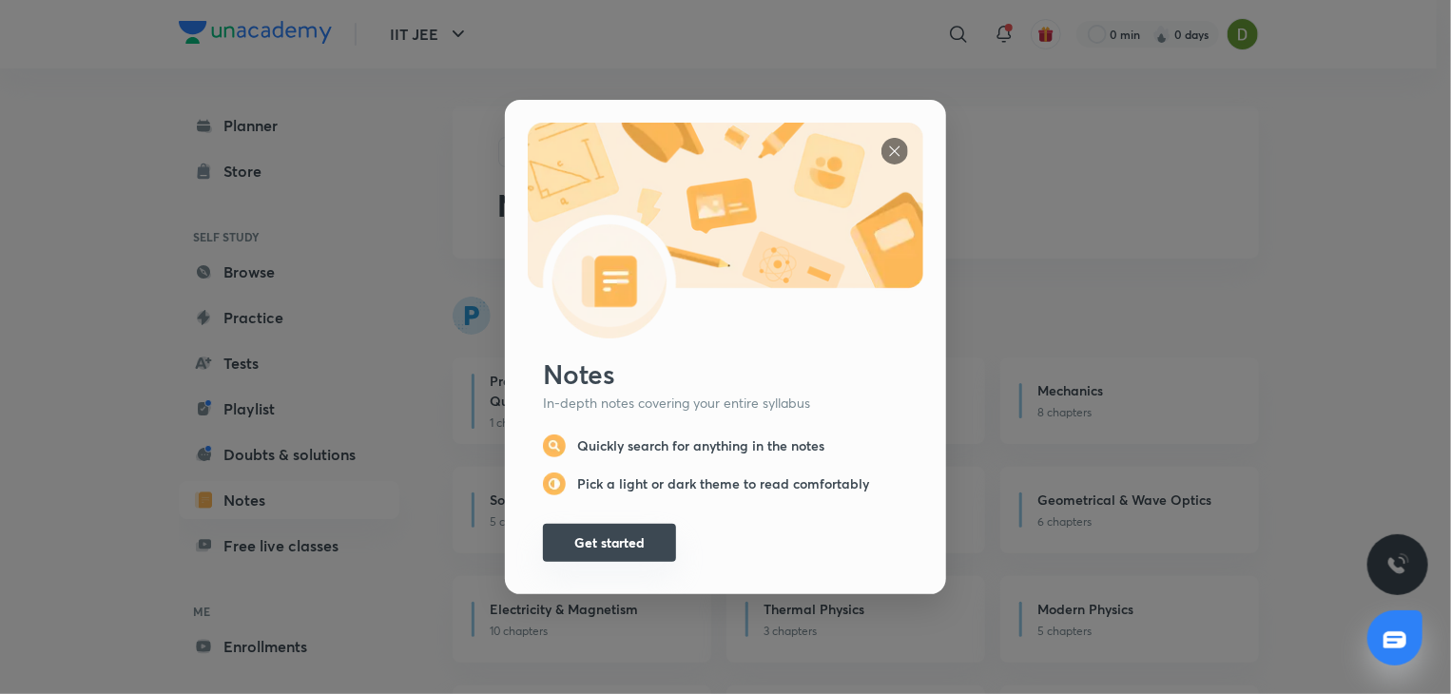 The image size is (1451, 694). I want to click on h6: Pick a light or dark theme to read comfortably, so click(723, 484).